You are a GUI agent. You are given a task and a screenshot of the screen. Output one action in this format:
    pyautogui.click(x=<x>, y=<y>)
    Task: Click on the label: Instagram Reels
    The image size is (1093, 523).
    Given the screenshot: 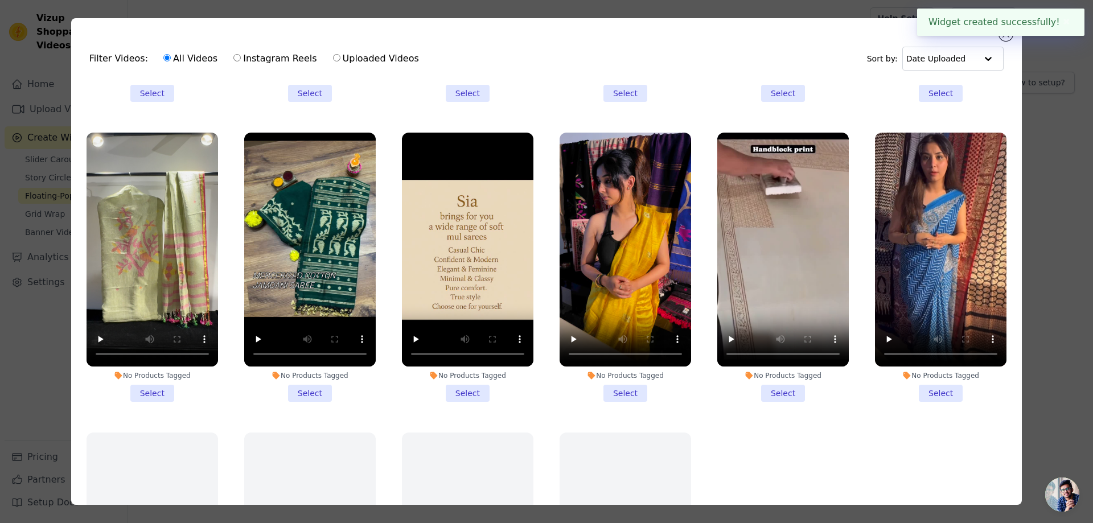 What is the action you would take?
    pyautogui.click(x=275, y=59)
    